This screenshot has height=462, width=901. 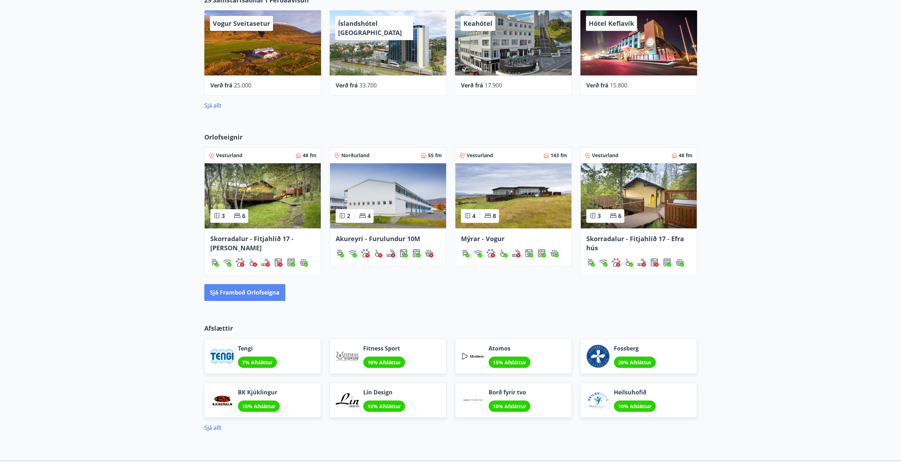 What do you see at coordinates (620, 216) in the screenshot?
I see `span: 6` at bounding box center [620, 216].